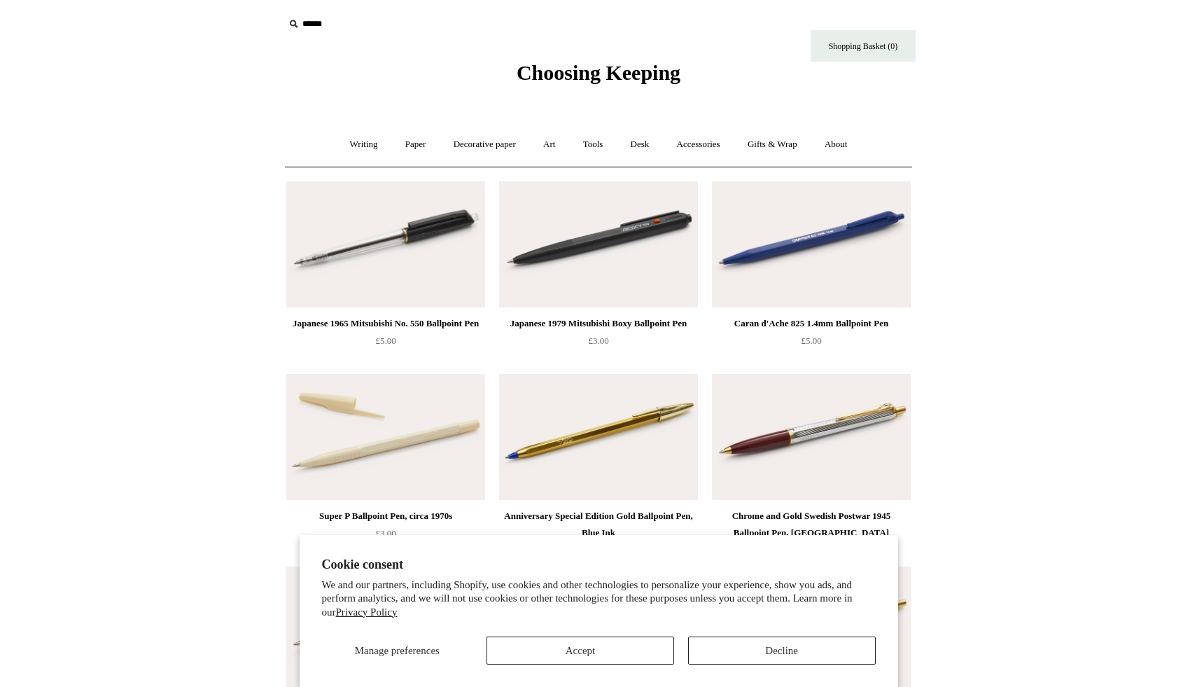 This screenshot has width=1197, height=687. What do you see at coordinates (599, 244) in the screenshot?
I see `a: Japanese 1979 Mitsubishi Boxy Ballpoint Pen Japanese 1979 Mitsubishi Boxy Ballpoint Pen` at bounding box center [599, 244].